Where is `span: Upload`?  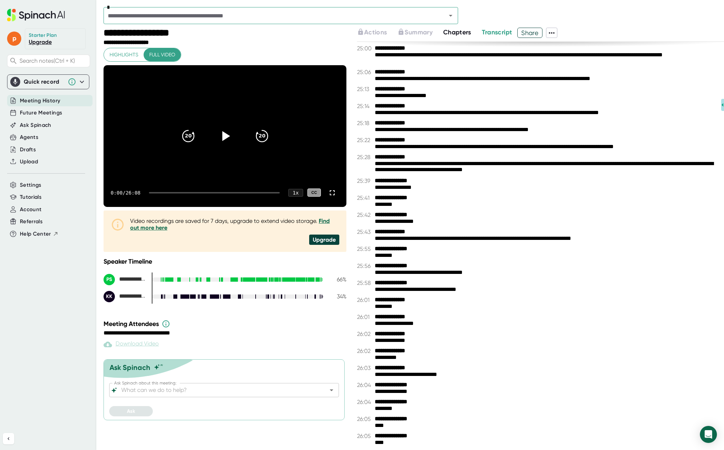
span: Upload is located at coordinates (29, 162).